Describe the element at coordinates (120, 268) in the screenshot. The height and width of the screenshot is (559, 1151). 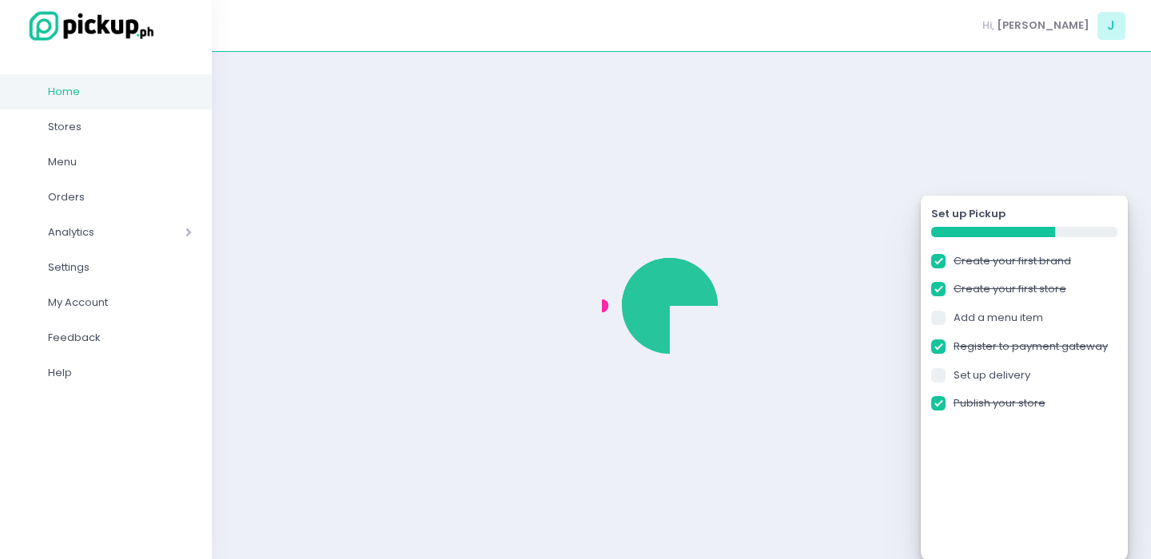
I see `span: Settings` at that location.